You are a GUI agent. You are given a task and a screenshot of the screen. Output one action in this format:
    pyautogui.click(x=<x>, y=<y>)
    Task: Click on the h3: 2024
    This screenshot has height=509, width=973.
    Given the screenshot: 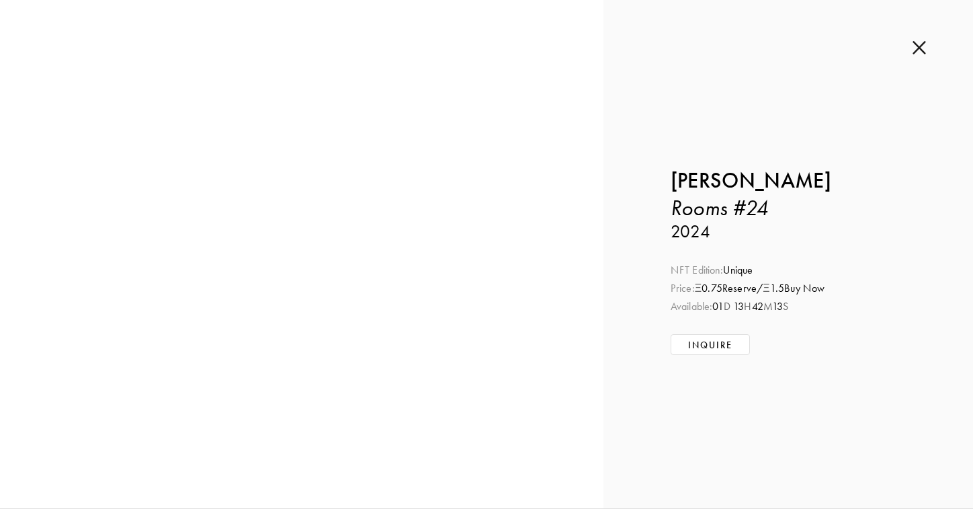 What is the action you would take?
    pyautogui.click(x=788, y=232)
    